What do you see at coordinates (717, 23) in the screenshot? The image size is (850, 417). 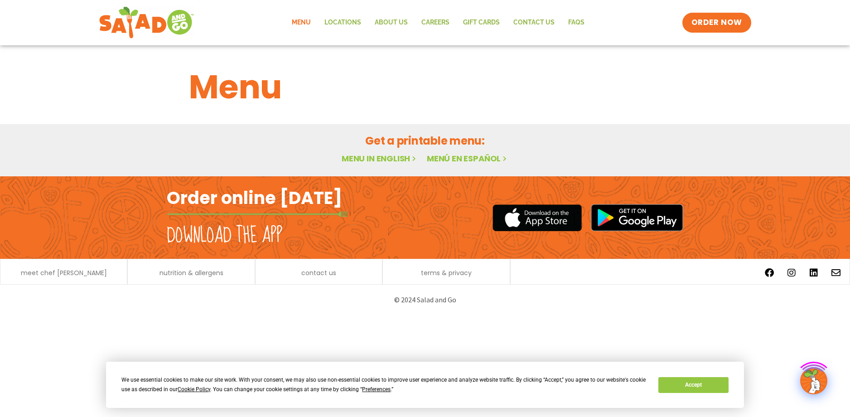 I see `a: ORDER NOW` at bounding box center [717, 23].